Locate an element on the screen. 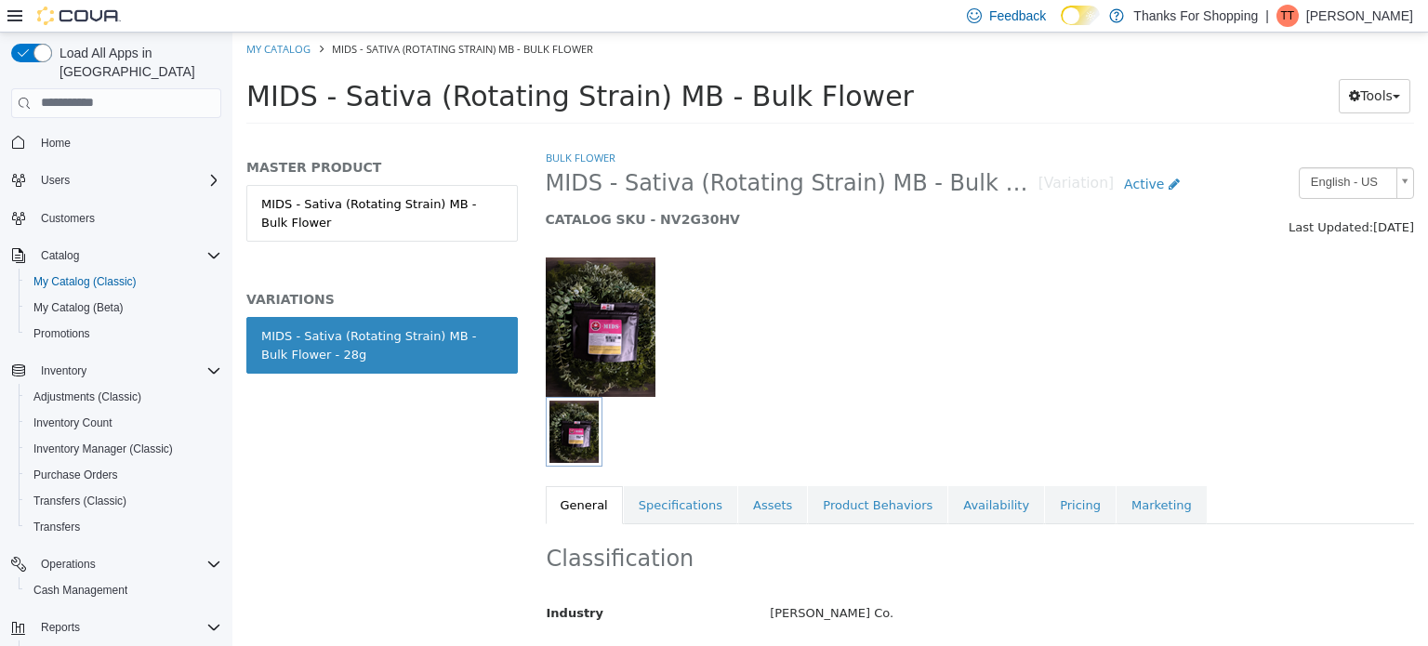 This screenshot has width=1428, height=646. a: Availability is located at coordinates (763, 473).